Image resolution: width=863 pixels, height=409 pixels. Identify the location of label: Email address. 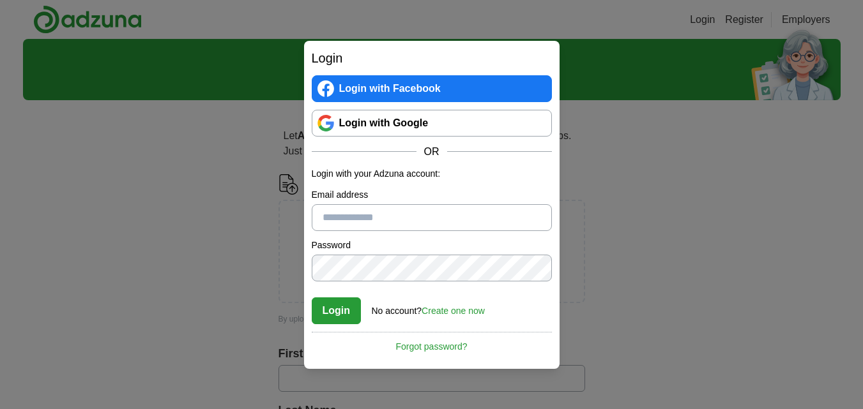
(432, 195).